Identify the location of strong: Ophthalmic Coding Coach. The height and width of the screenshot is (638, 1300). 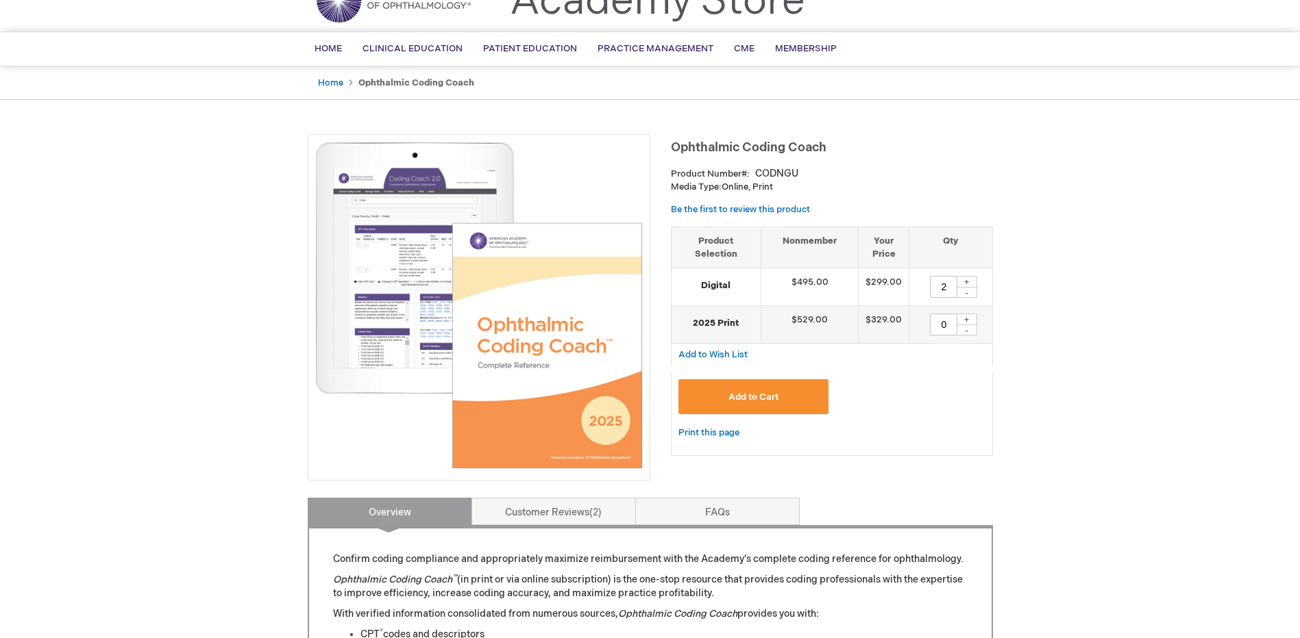
(416, 83).